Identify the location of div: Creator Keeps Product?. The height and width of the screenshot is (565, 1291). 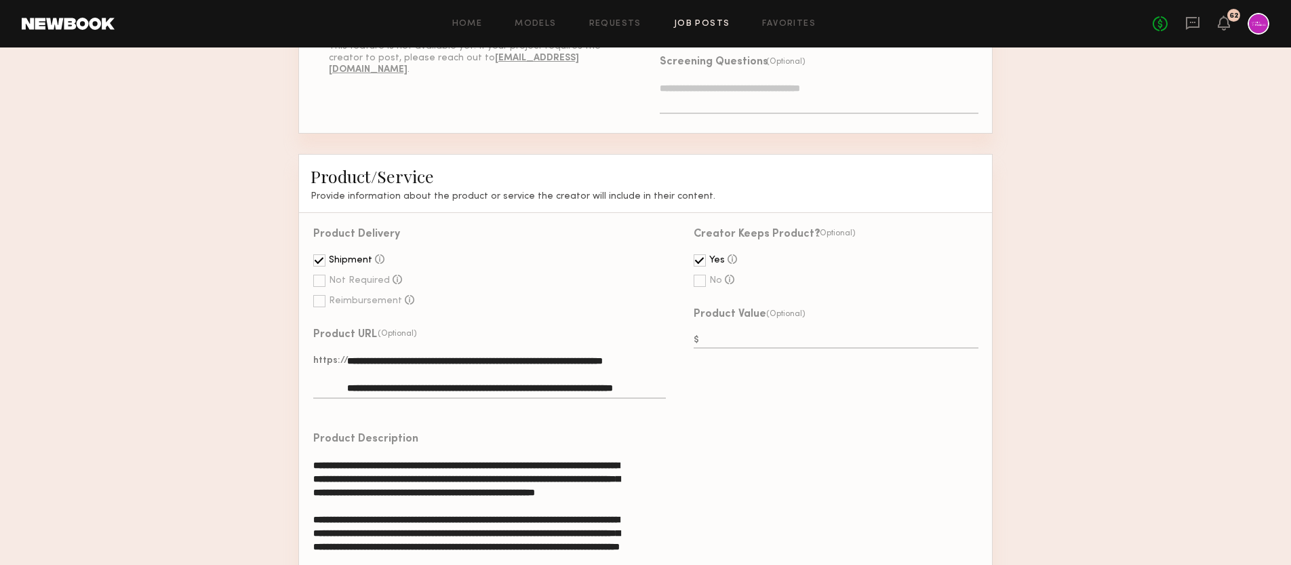
(757, 235).